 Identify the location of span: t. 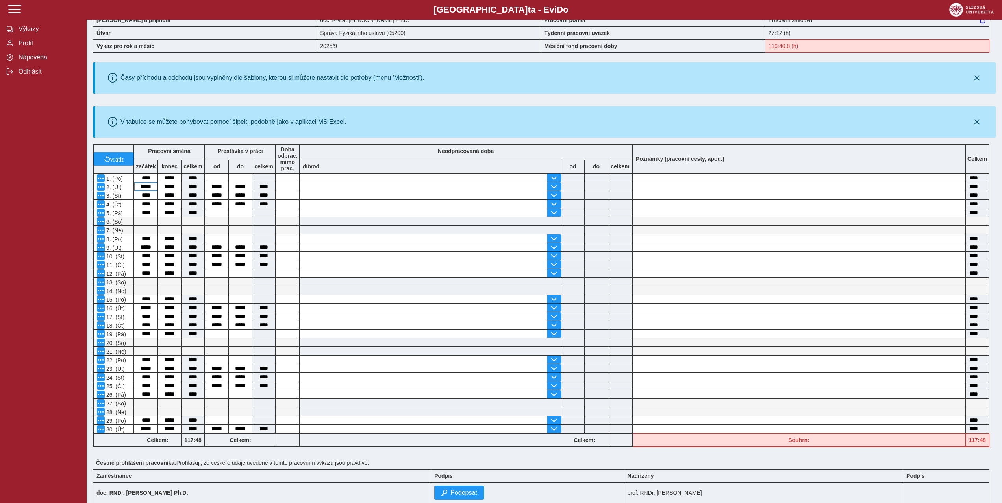
(529, 9).